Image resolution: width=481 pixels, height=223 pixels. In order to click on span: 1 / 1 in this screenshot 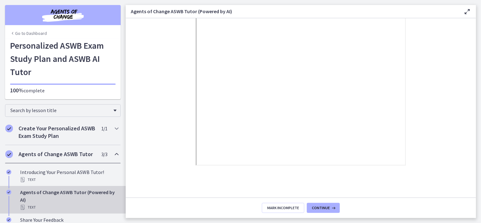, I will do `click(104, 129)`.